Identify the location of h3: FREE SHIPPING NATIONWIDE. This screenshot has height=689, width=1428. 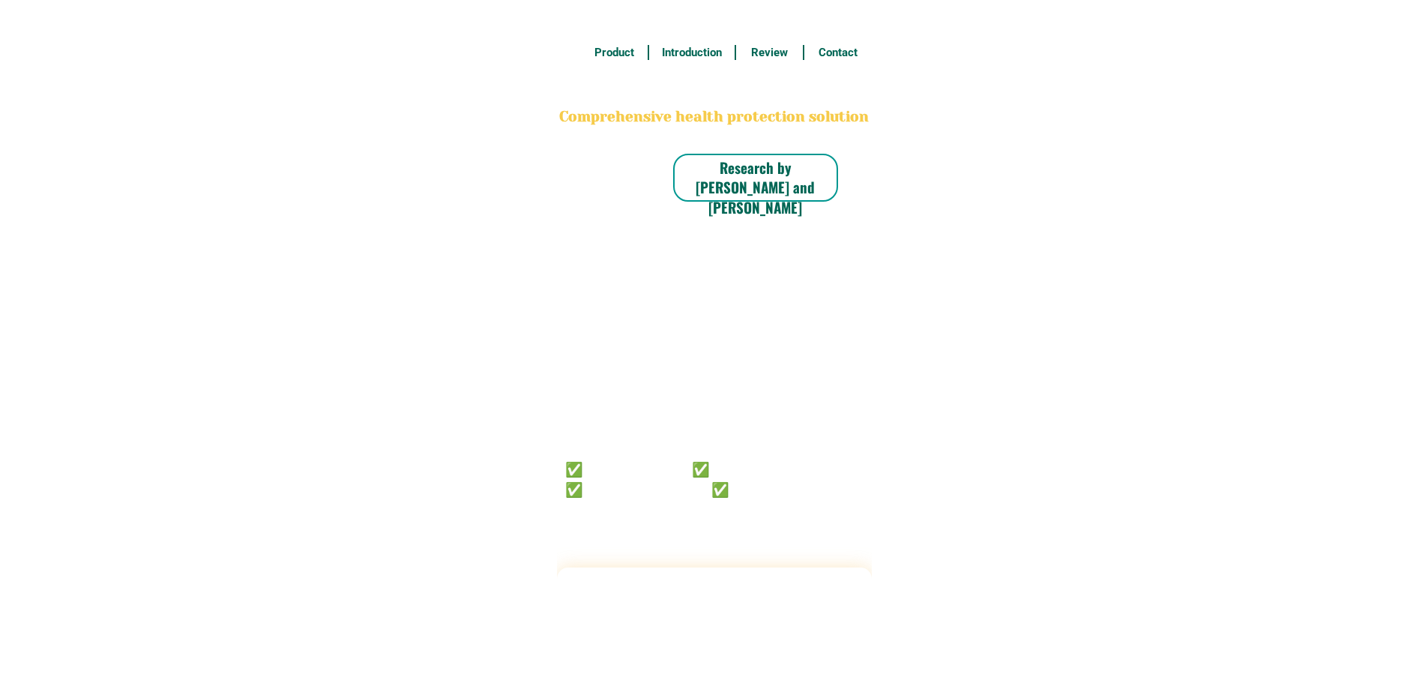
(714, 19).